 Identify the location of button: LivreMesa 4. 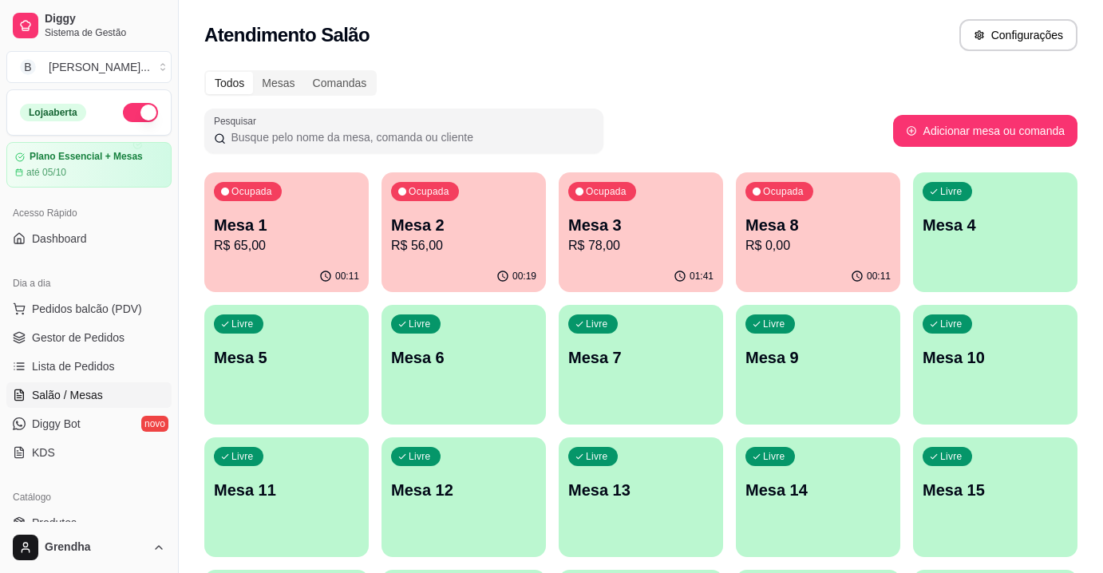
(995, 232).